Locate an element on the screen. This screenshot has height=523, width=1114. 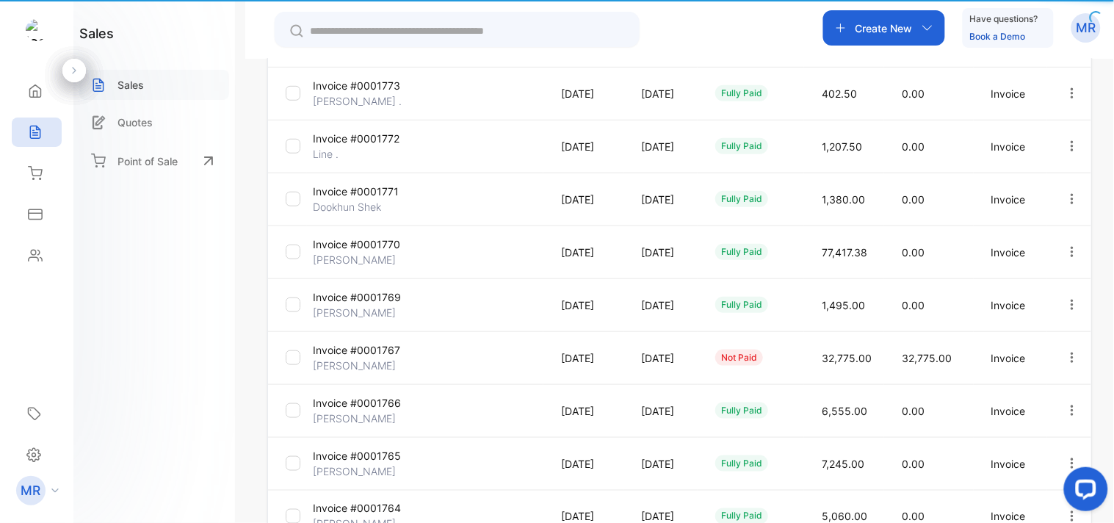
span: 1,207.50 is located at coordinates (842, 146).